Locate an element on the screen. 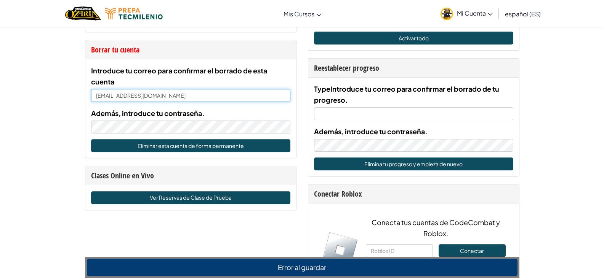 Image resolution: width=604 pixels, height=278 pixels. img: Home is located at coordinates (83, 13).